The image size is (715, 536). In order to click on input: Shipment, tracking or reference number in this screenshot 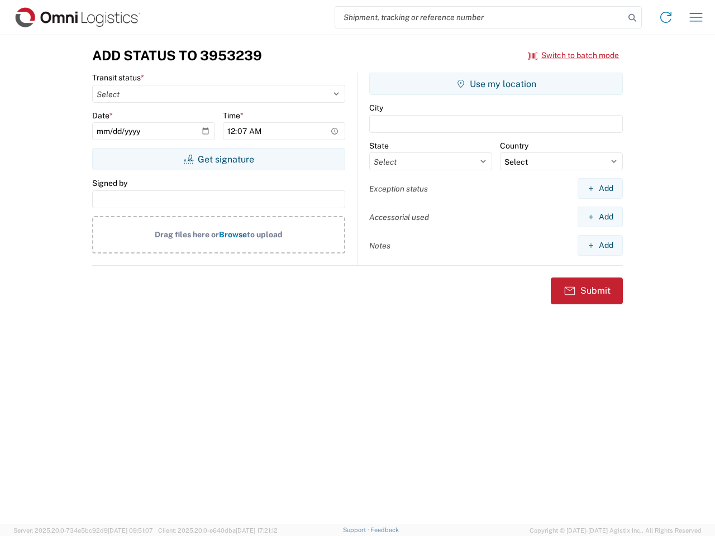, I will do `click(480, 17)`.